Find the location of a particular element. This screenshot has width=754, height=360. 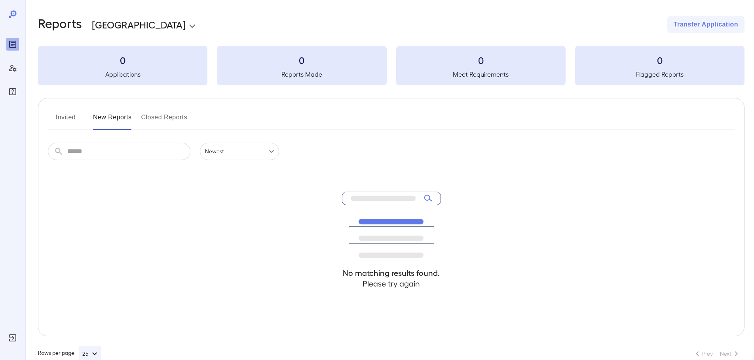

div: Reports is located at coordinates (13, 44).